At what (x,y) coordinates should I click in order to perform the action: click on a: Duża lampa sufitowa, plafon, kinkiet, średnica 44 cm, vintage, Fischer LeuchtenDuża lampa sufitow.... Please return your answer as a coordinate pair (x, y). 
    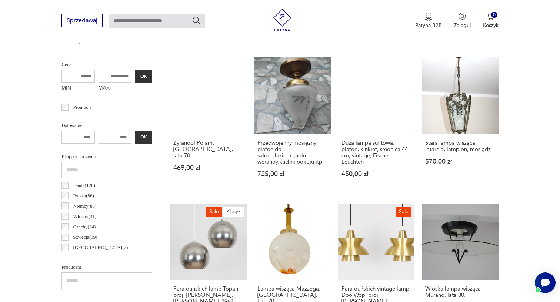
    Looking at the image, I should click on (377, 125).